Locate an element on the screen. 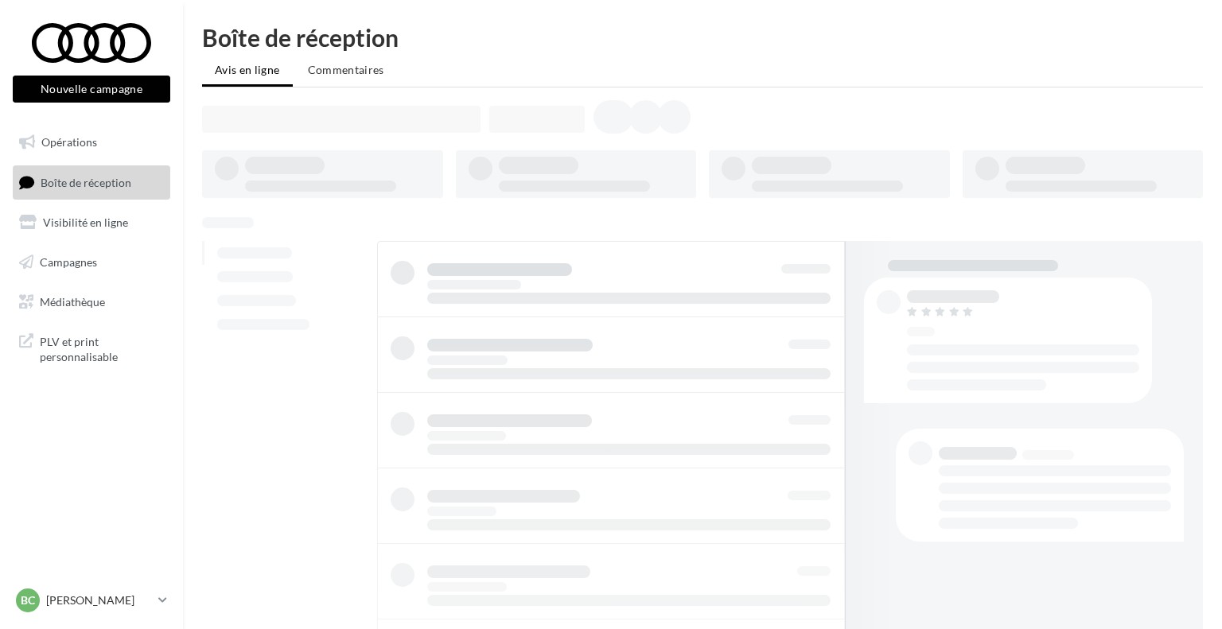  span: Boîte de réception is located at coordinates (86, 181).